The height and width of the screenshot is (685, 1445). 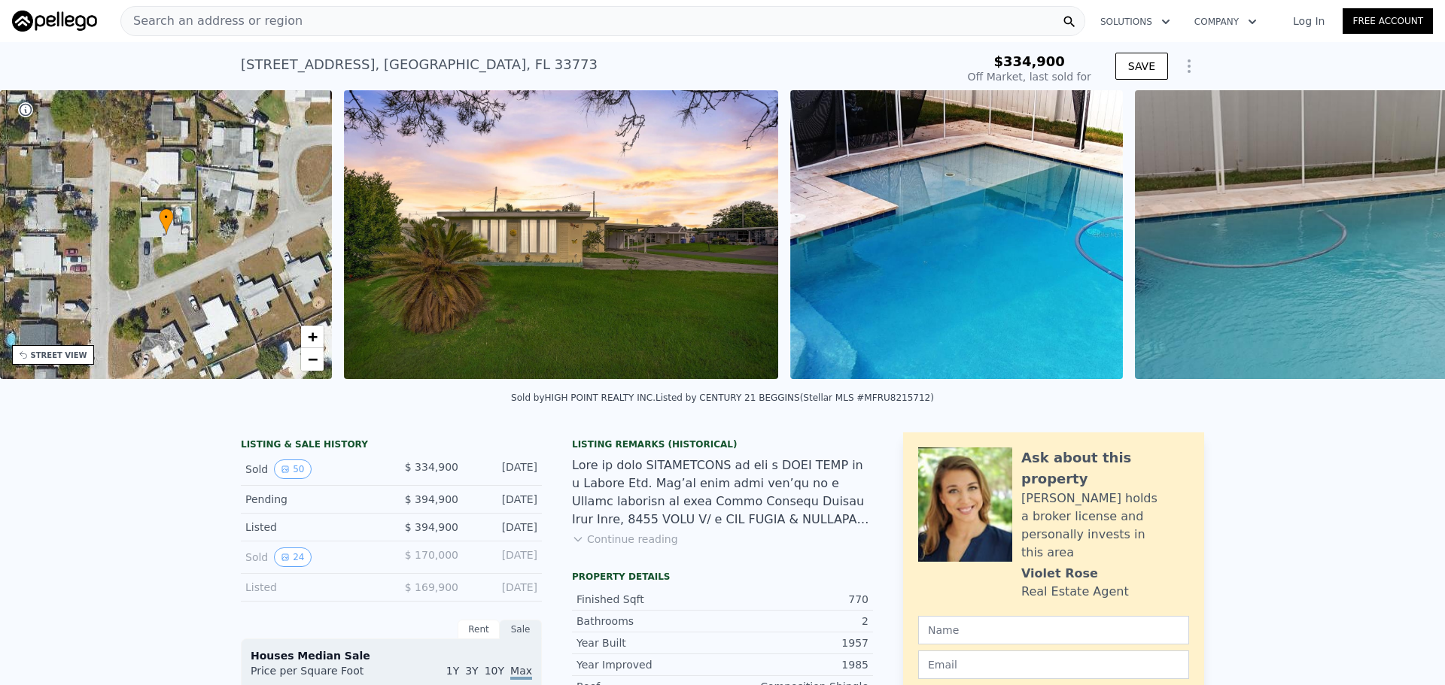 I want to click on div: STREET VIEW, so click(x=59, y=355).